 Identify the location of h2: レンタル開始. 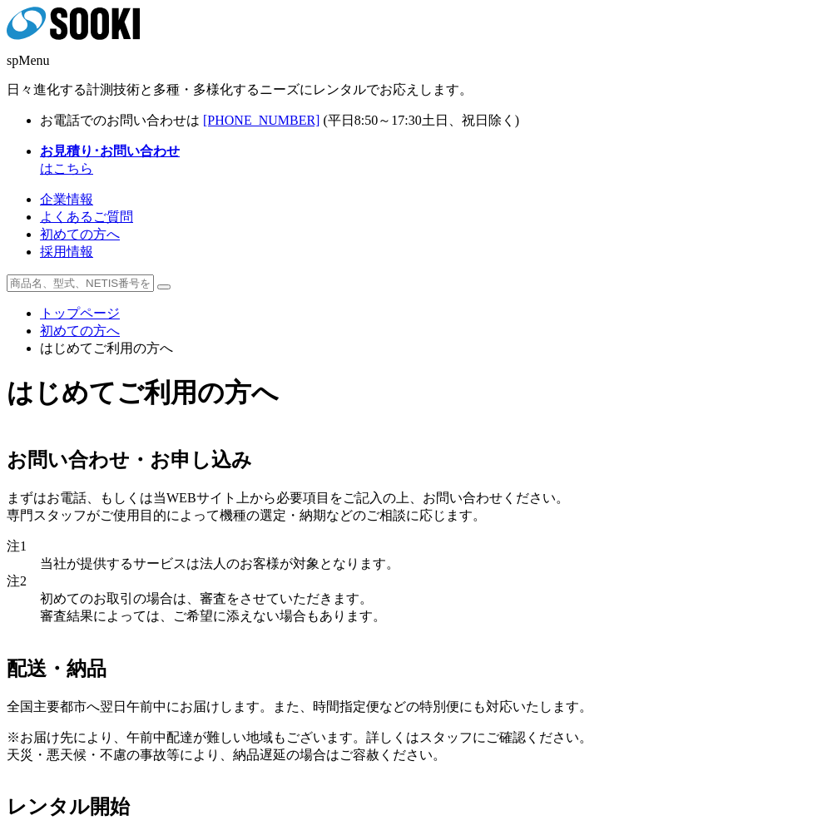
(416, 807).